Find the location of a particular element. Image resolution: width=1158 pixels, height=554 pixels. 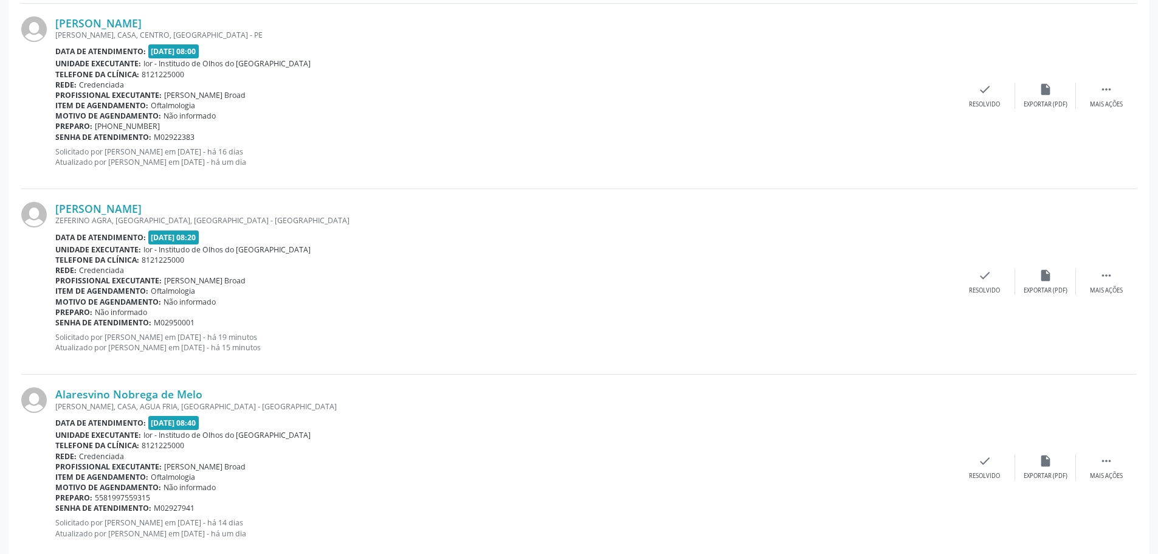

span: M02950001 is located at coordinates (174, 322).